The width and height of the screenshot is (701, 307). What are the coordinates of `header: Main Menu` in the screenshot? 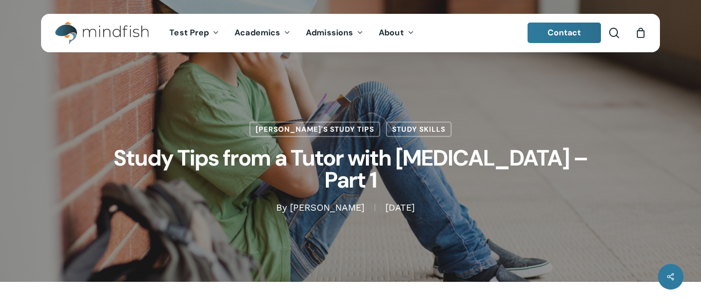 It's located at (350, 33).